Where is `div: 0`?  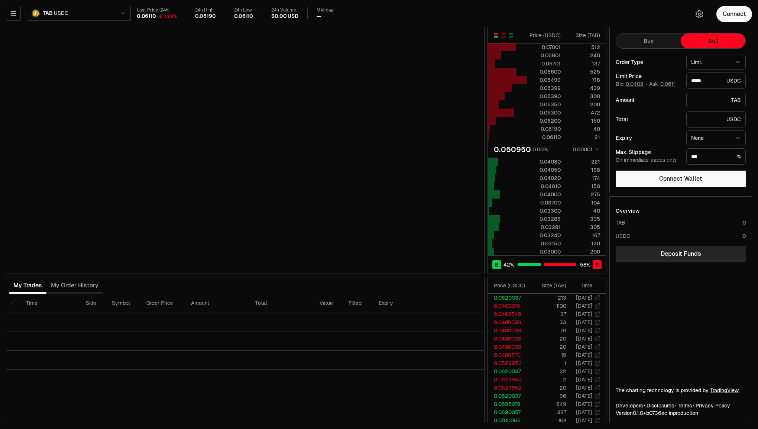 div: 0 is located at coordinates (743, 236).